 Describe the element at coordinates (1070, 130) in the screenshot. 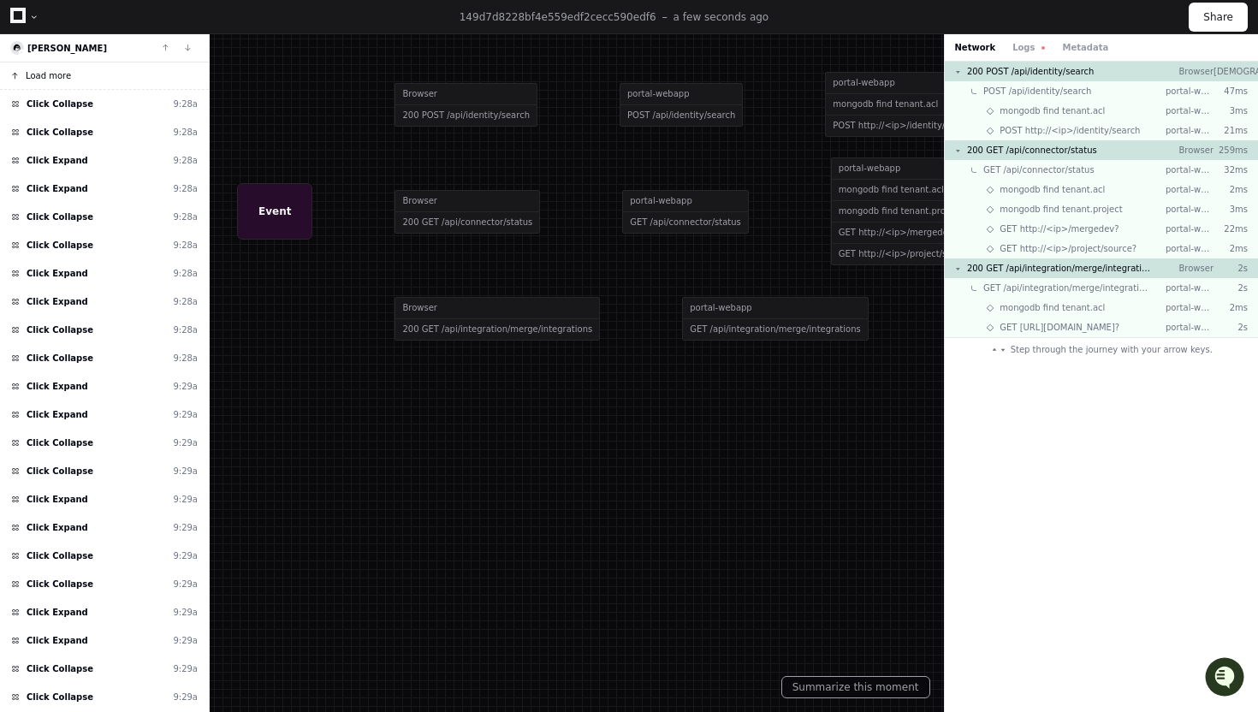

I see `span: POST http://<ip>/identity/search` at that location.